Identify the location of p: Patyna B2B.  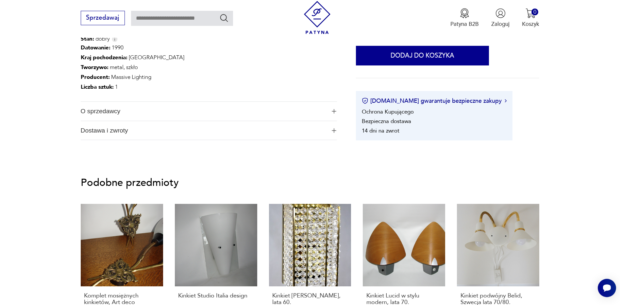
(464, 24).